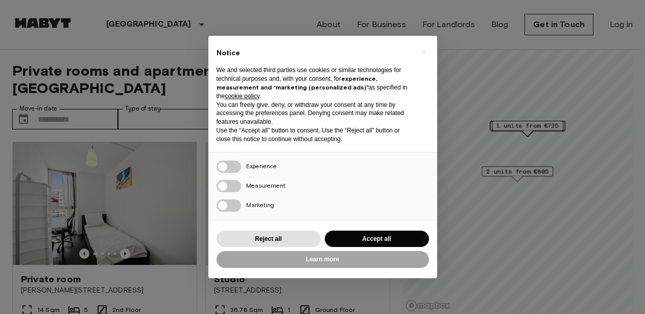 The height and width of the screenshot is (314, 645). I want to click on span: Experience, so click(262, 166).